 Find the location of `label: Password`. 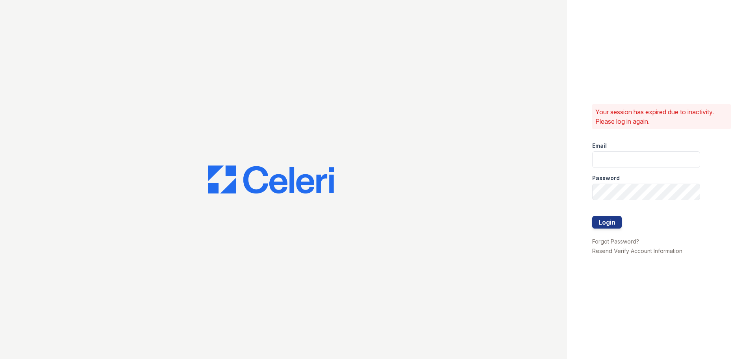

label: Password is located at coordinates (606, 178).